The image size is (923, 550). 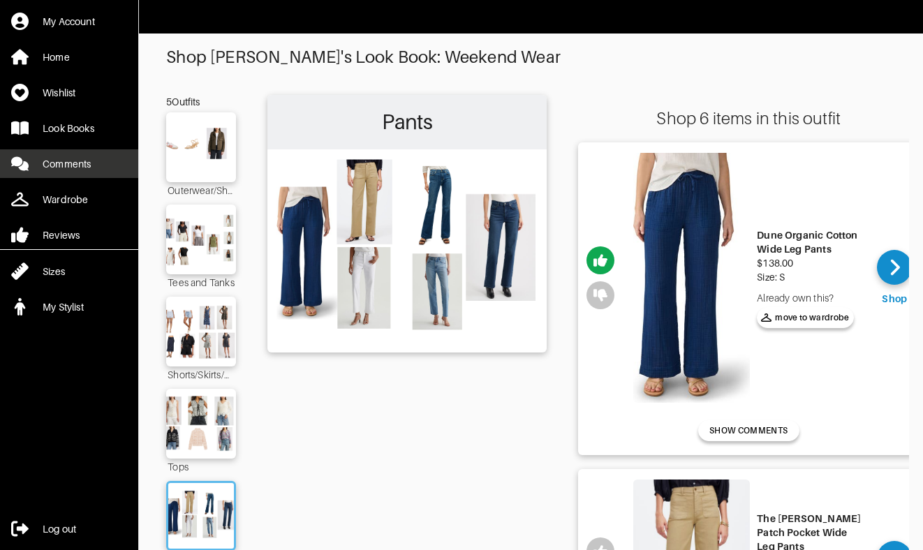 I want to click on div: Tops, so click(x=201, y=466).